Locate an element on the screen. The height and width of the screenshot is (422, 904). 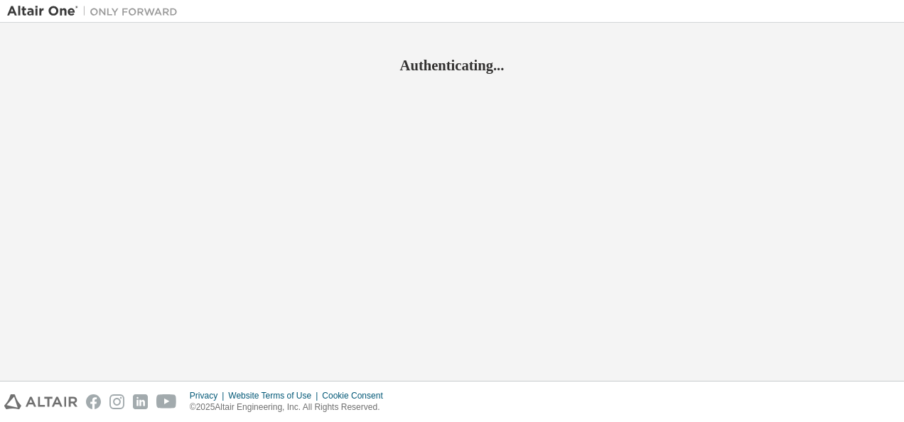
h2: Authenticating... is located at coordinates (452, 65).